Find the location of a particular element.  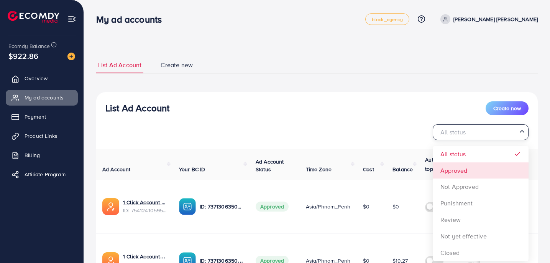

a: Product Links is located at coordinates (42, 136).